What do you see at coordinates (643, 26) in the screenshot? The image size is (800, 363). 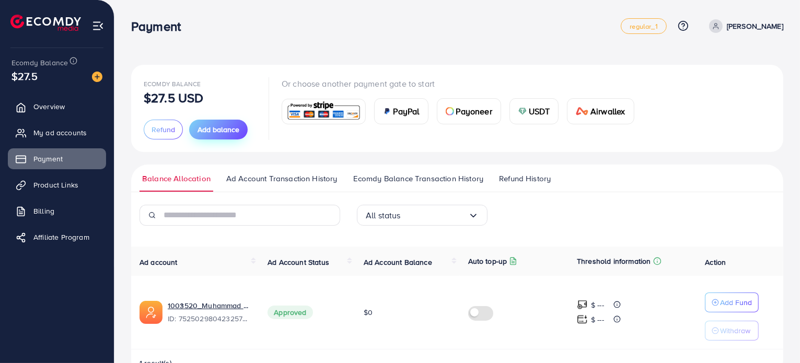 I see `a: regular_1` at bounding box center [643, 26].